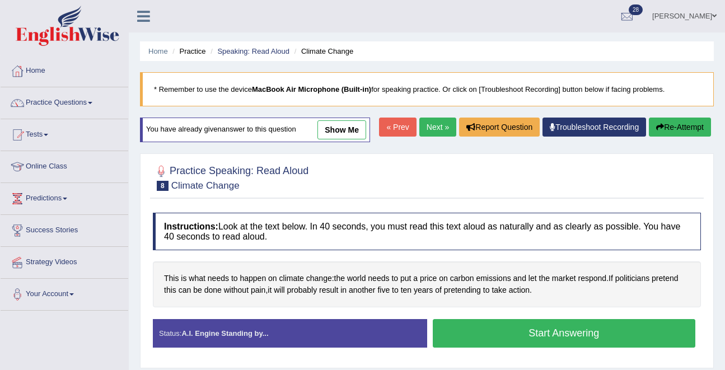  Describe the element at coordinates (64, 197) in the screenshot. I see `a: Predictions` at that location.